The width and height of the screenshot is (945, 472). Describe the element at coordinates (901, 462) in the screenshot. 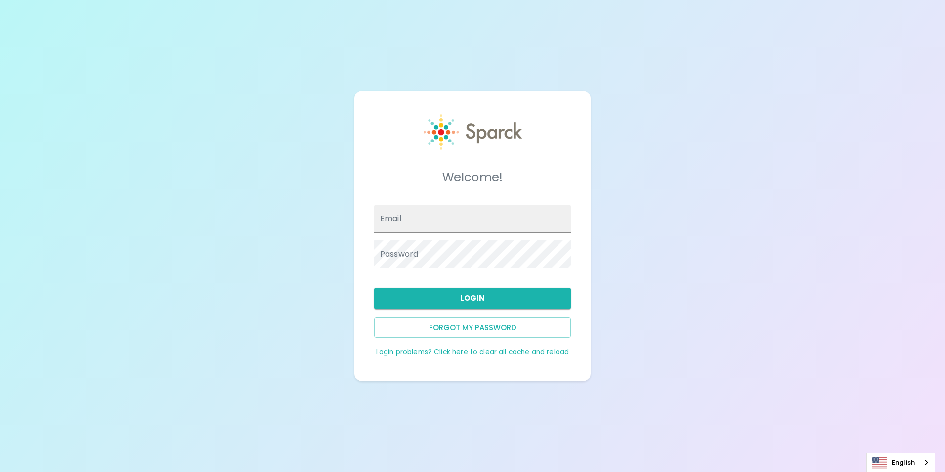

I see `a: English` at that location.